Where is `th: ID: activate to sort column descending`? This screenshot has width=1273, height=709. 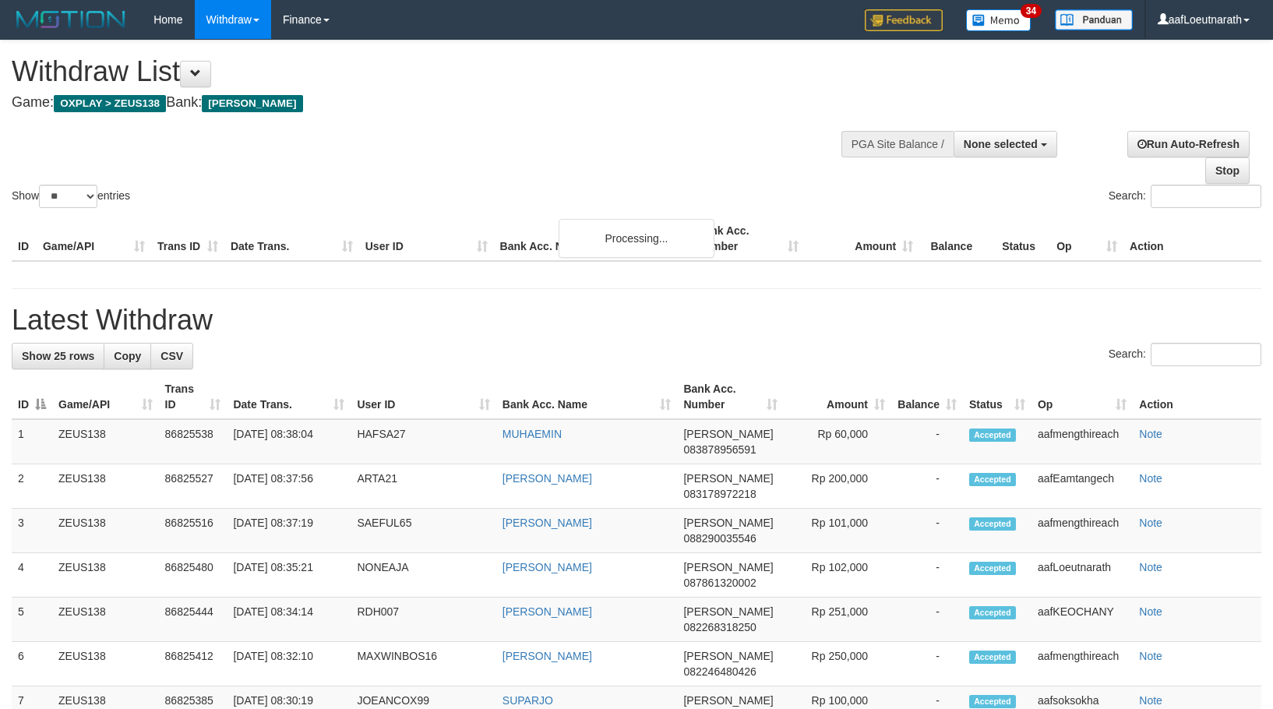 th: ID: activate to sort column descending is located at coordinates (32, 396).